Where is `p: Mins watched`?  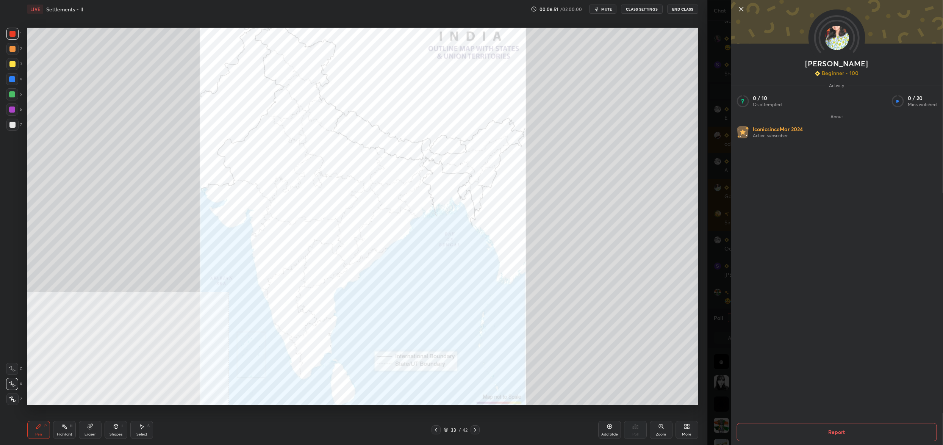
p: Mins watched is located at coordinates (922, 105).